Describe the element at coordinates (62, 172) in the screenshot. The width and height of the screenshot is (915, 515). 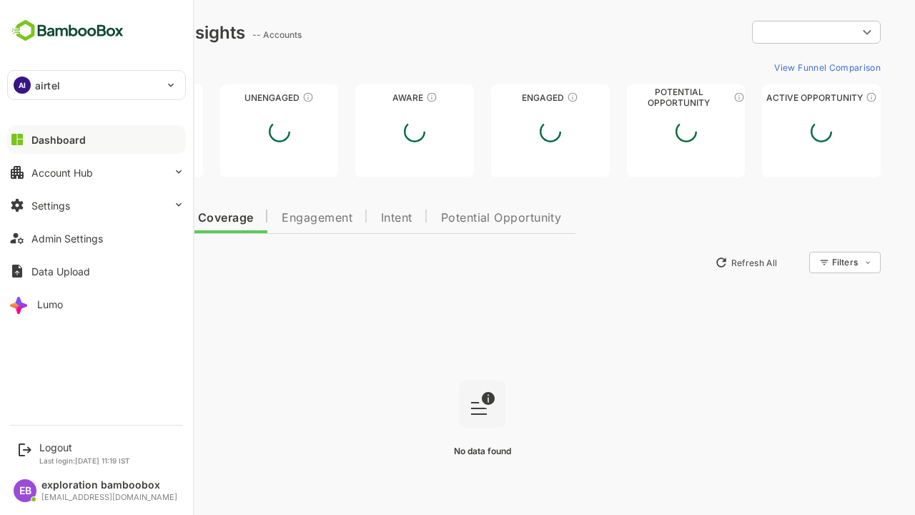
I see `div: Account Hub` at that location.